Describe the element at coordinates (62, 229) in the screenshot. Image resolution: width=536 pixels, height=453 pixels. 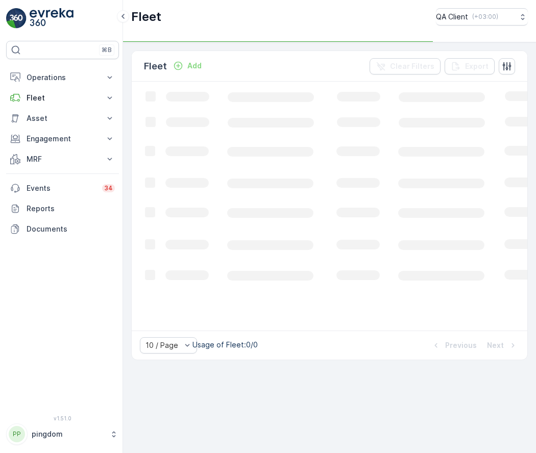
I see `a: Documents` at that location.